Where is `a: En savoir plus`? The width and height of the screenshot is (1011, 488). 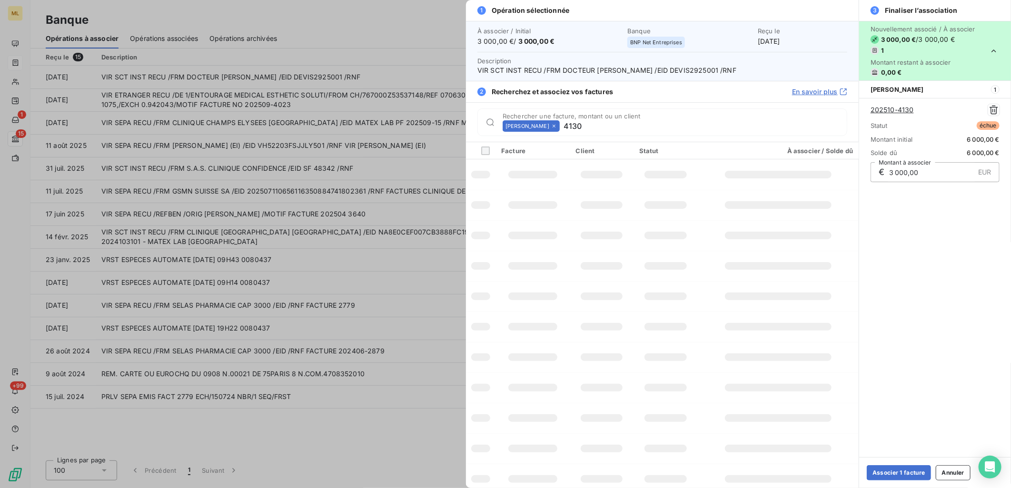 a: En savoir plus is located at coordinates (820, 92).